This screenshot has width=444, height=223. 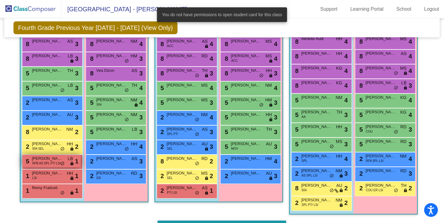 What do you see at coordinates (367, 9) in the screenshot?
I see `a: Learning Portal` at bounding box center [367, 9].